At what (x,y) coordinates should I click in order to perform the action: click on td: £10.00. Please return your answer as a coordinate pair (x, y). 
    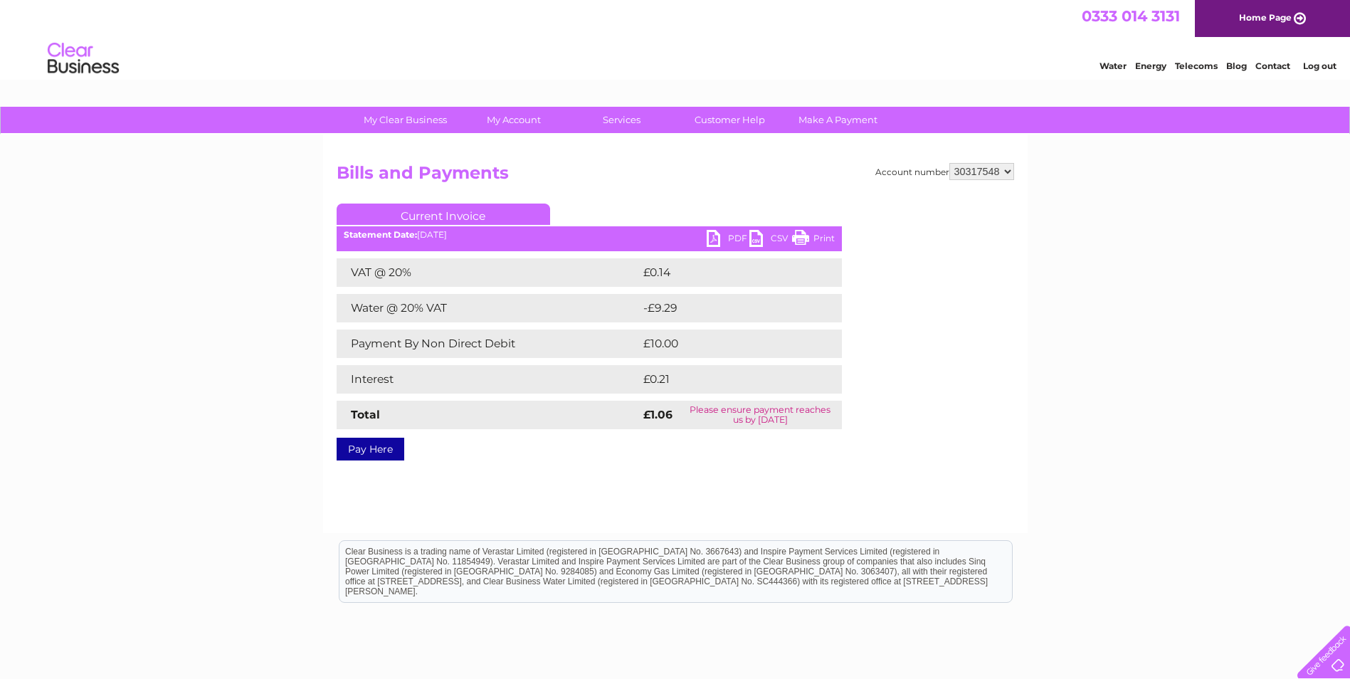
    Looking at the image, I should click on (726, 344).